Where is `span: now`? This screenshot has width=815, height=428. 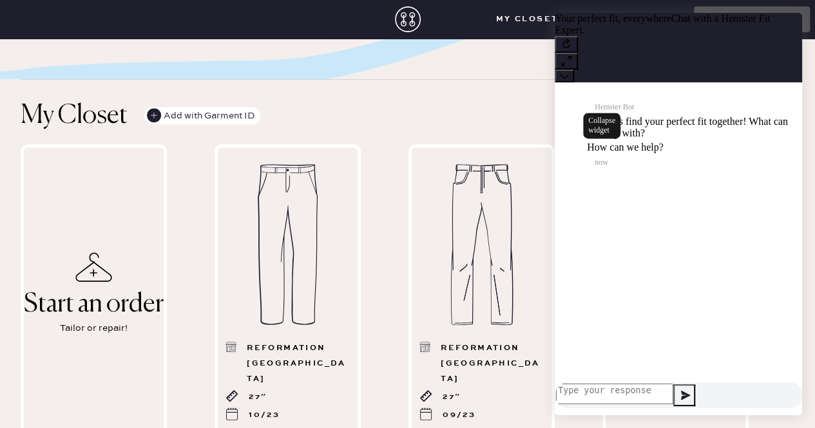
span: now is located at coordinates (151, 162).